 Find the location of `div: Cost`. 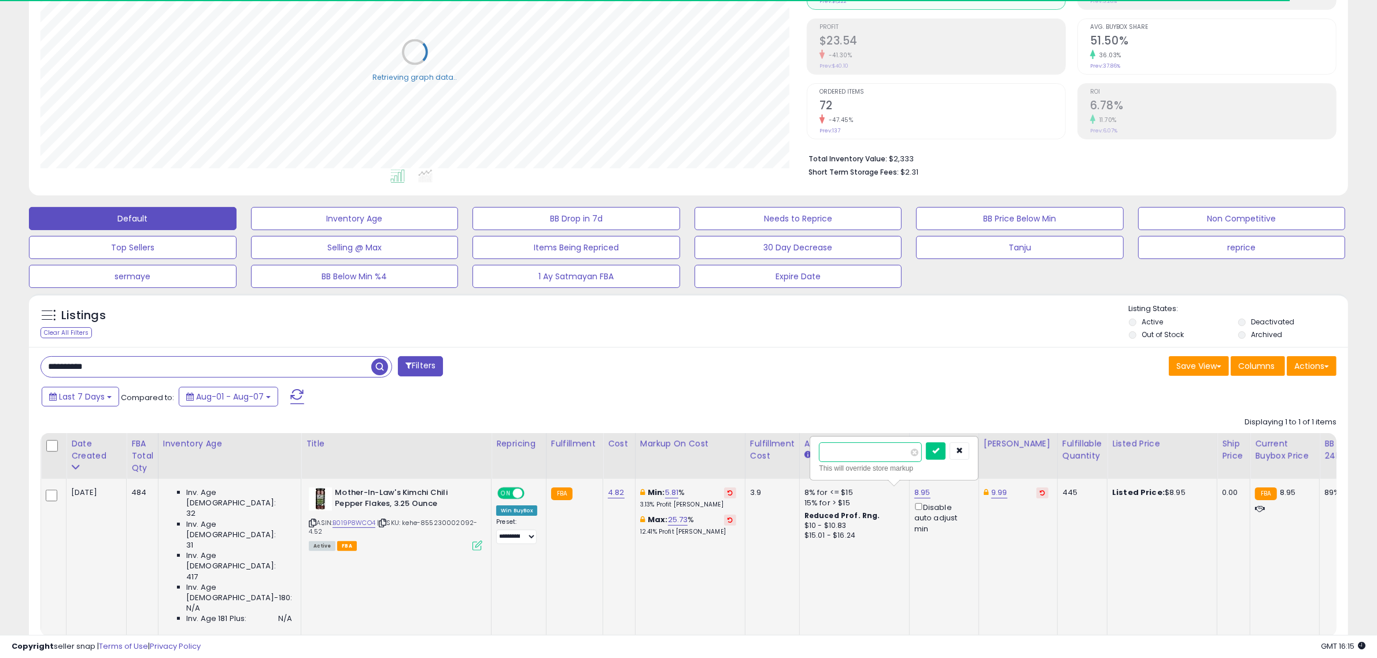

div: Cost is located at coordinates (619, 444).